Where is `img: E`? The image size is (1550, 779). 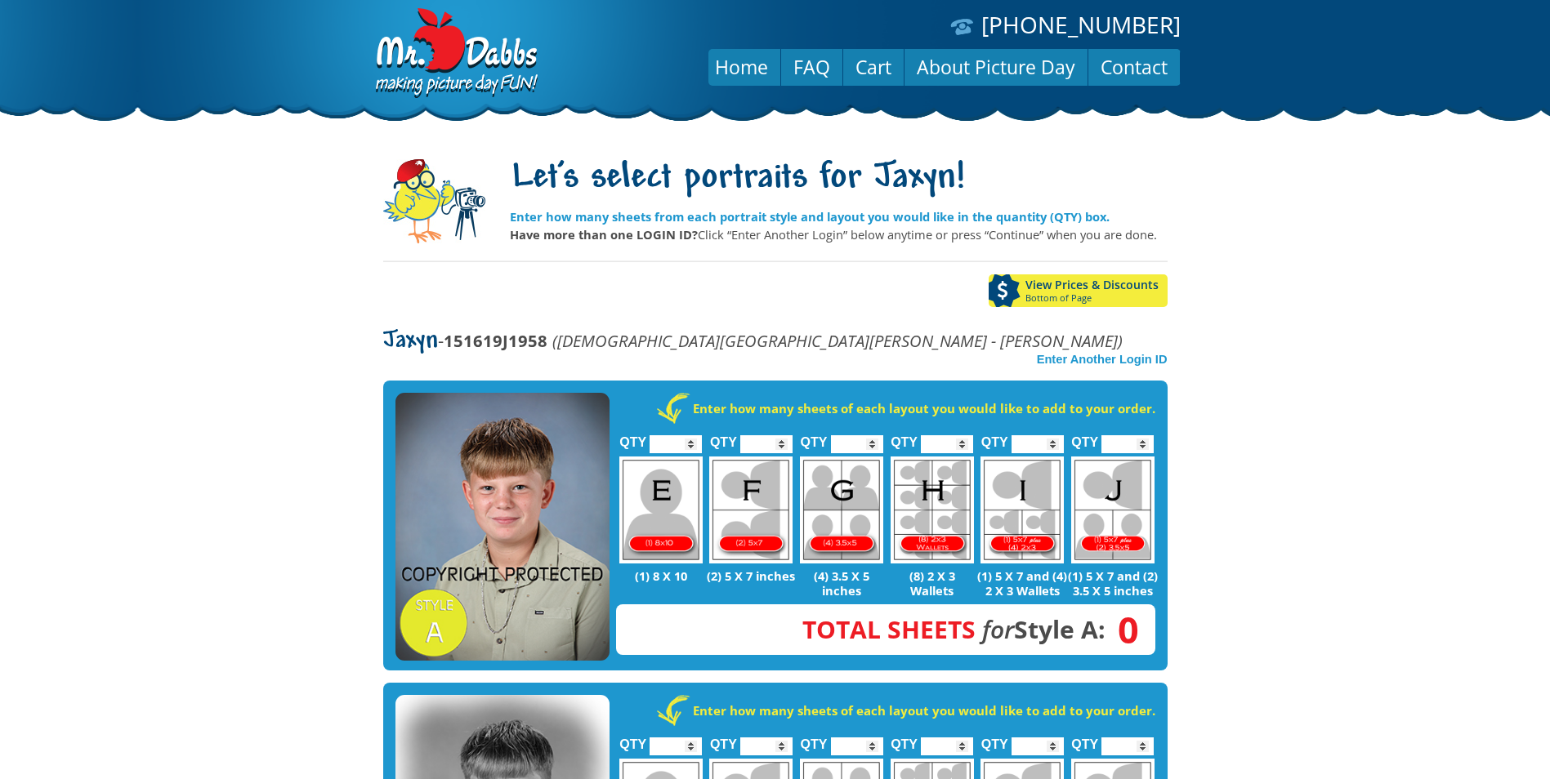 img: E is located at coordinates (661, 510).